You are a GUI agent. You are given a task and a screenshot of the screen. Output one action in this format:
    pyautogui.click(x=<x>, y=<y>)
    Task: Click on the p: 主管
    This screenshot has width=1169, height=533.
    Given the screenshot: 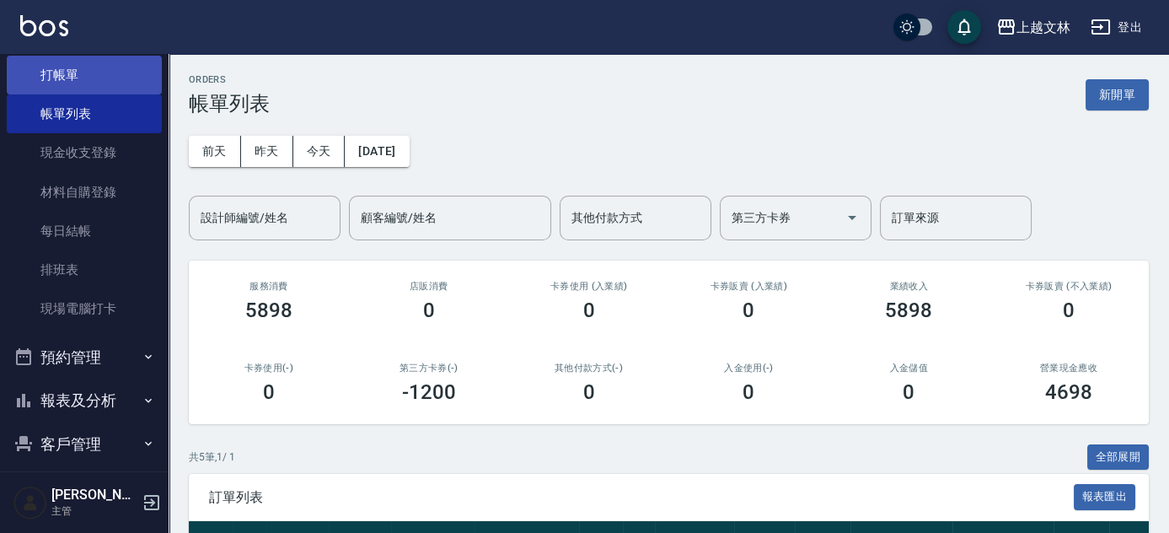 What is the action you would take?
    pyautogui.click(x=94, y=511)
    